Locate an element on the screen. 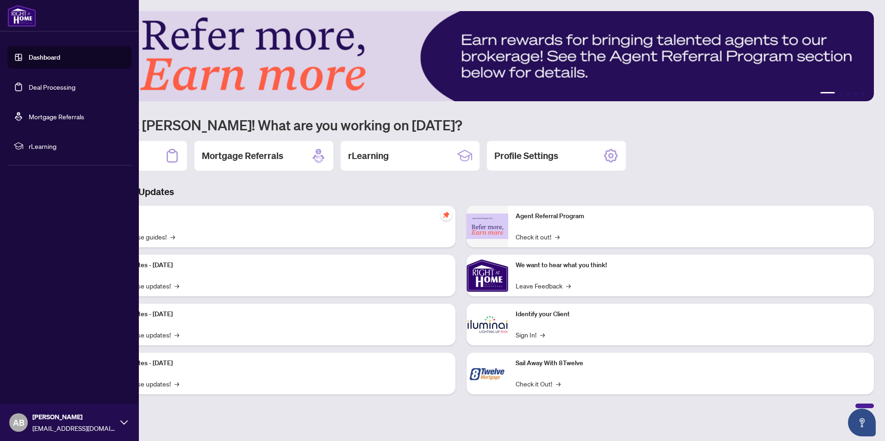  a: Check it out!→ is located at coordinates (537, 237).